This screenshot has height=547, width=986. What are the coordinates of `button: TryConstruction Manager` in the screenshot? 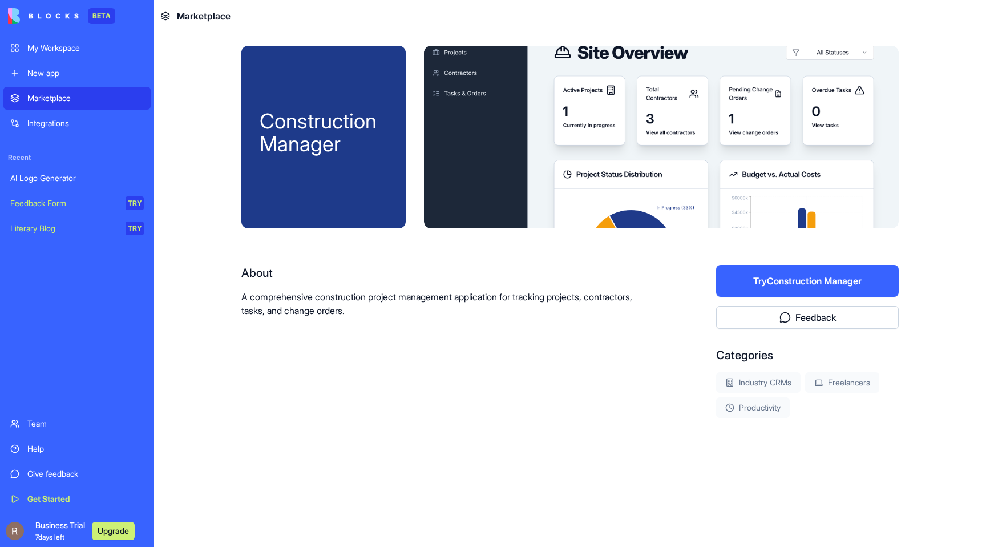 It's located at (807, 281).